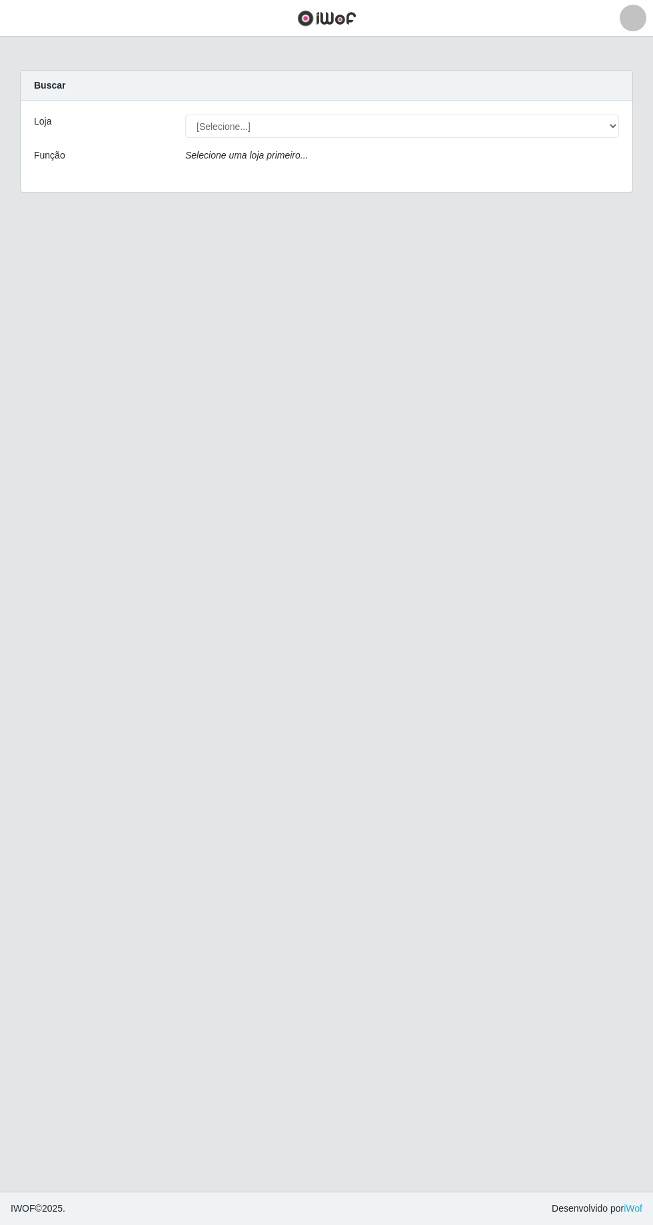  Describe the element at coordinates (38, 1209) in the screenshot. I see `span: © 2025 .` at that location.